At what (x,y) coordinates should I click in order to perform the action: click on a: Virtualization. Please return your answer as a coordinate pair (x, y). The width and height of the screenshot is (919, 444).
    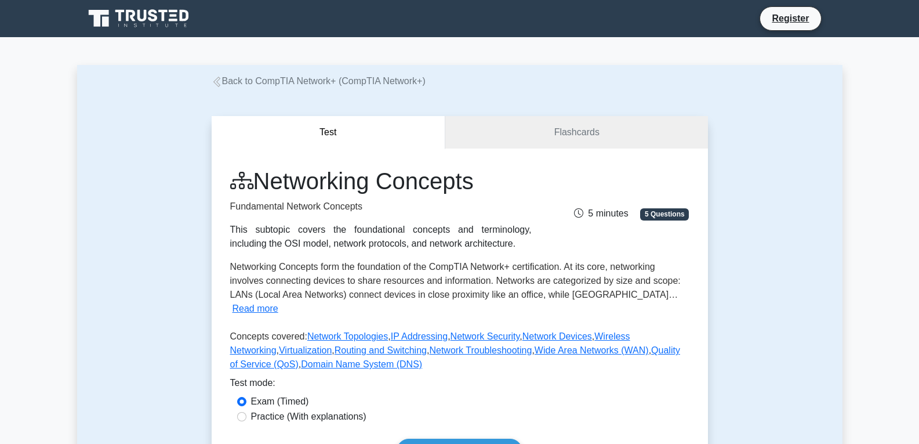
    Looking at the image, I should click on (305, 350).